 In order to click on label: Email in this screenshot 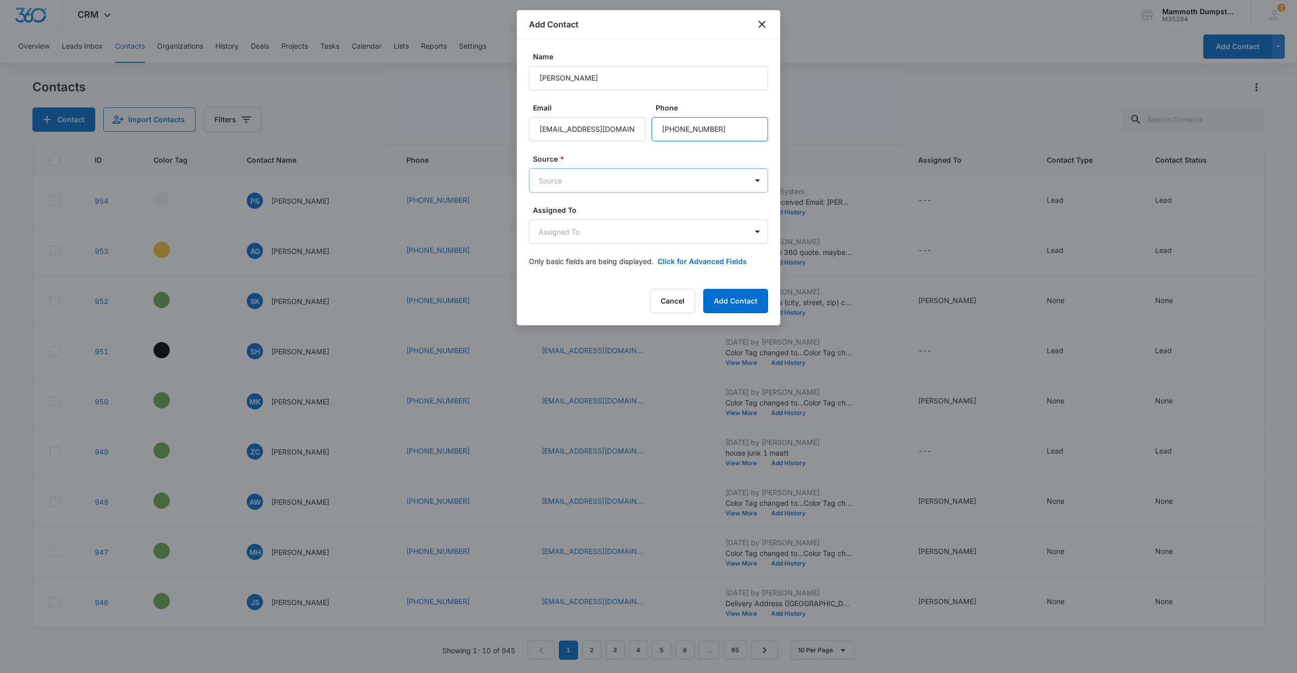, I will do `click(591, 107)`.